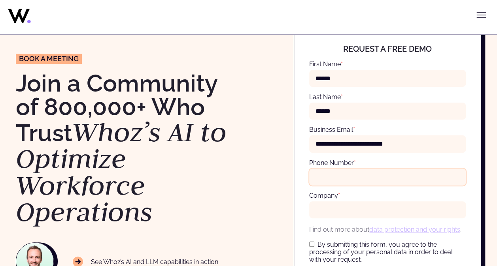 The image size is (497, 266). What do you see at coordinates (128, 149) in the screenshot?
I see `h1: Join a Community of 800,000+ Who Trust` at bounding box center [128, 149].